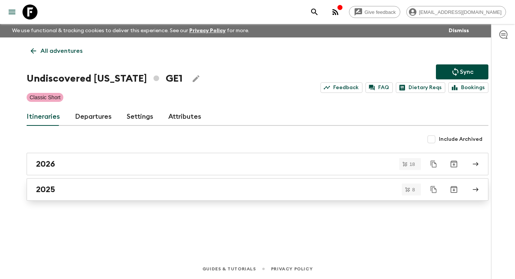  I want to click on p: Sync, so click(466, 72).